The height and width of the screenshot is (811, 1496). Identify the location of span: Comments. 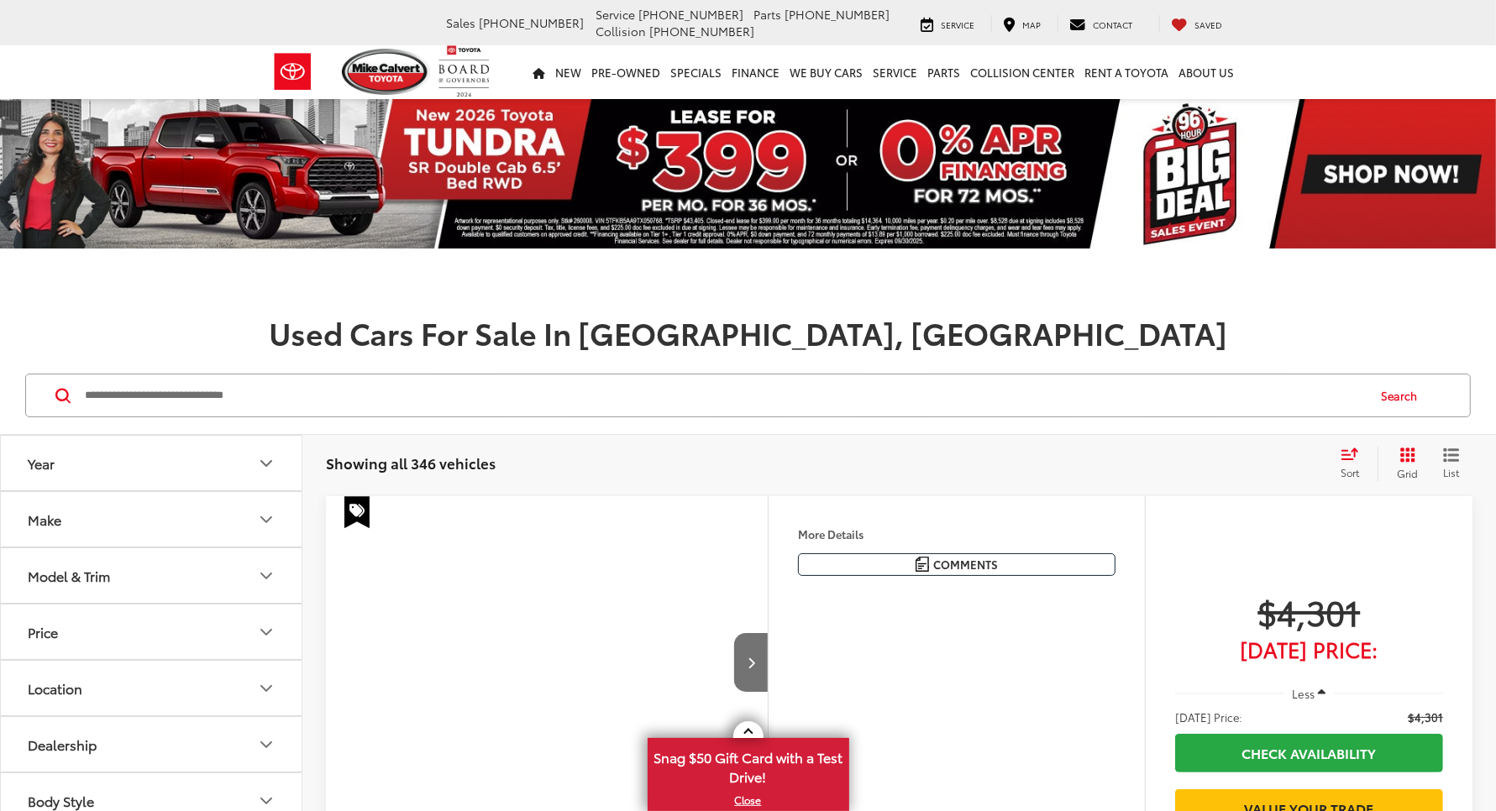
(965, 564).